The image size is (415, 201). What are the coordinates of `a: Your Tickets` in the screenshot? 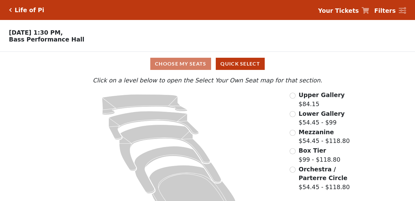 It's located at (344, 11).